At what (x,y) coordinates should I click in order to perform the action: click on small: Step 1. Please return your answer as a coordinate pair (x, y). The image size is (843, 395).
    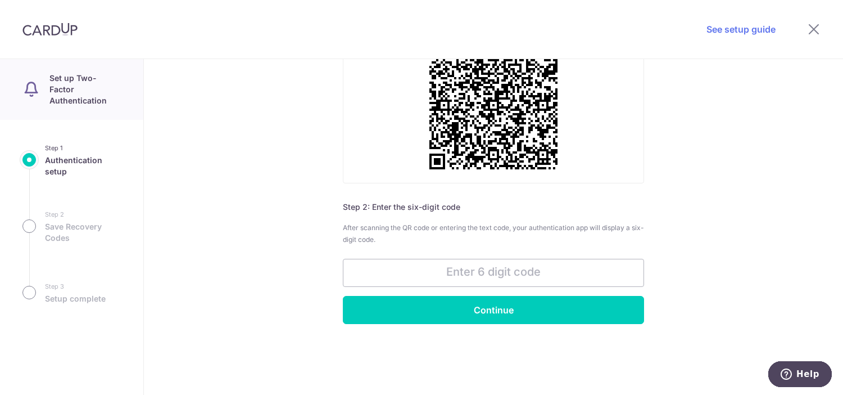
    Looking at the image, I should click on (83, 148).